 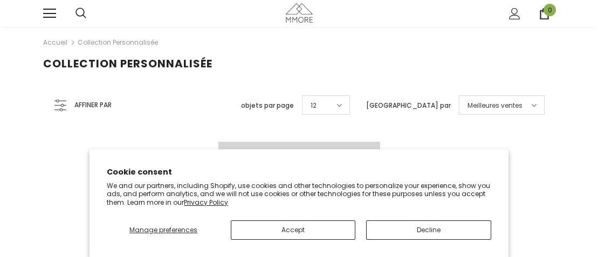 What do you see at coordinates (313, 106) in the screenshot?
I see `span: 12` at bounding box center [313, 106].